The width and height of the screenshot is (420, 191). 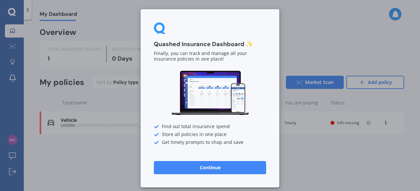 I want to click on div: Store all policies in one place, so click(x=210, y=135).